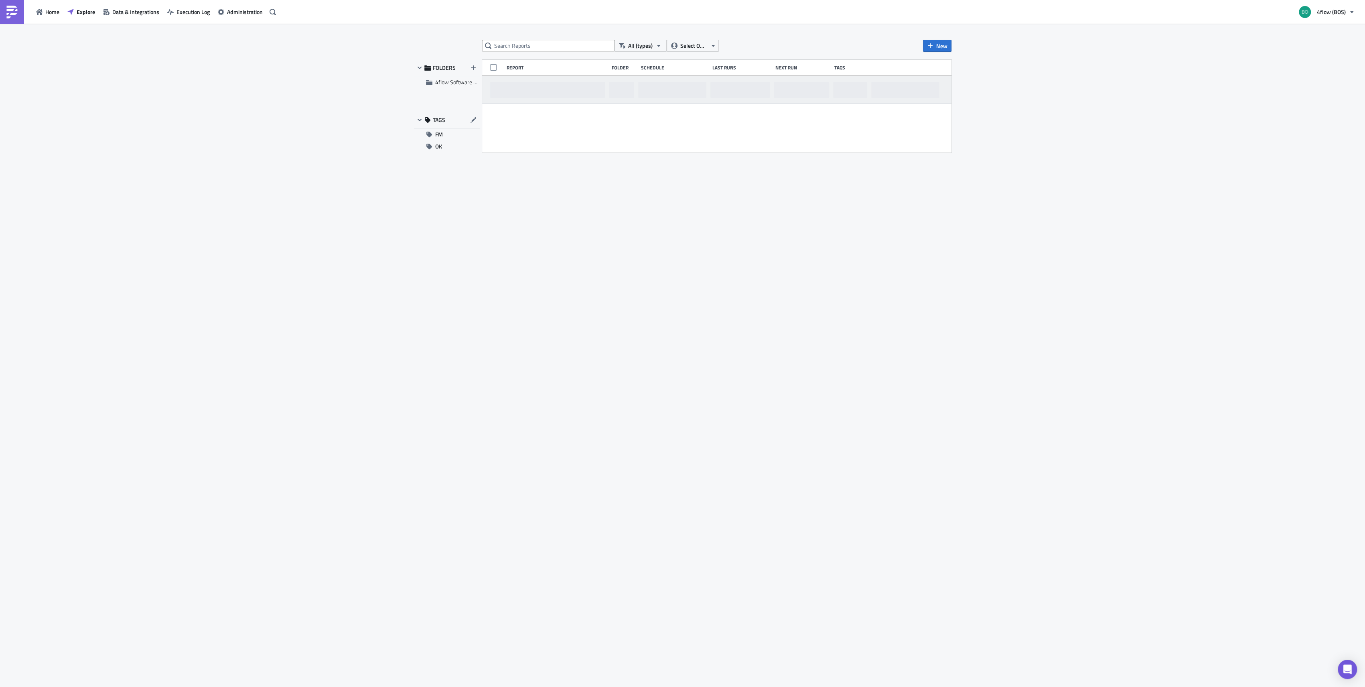  What do you see at coordinates (1347, 669) in the screenshot?
I see `div: Open Intercom Messenger` at bounding box center [1347, 669].